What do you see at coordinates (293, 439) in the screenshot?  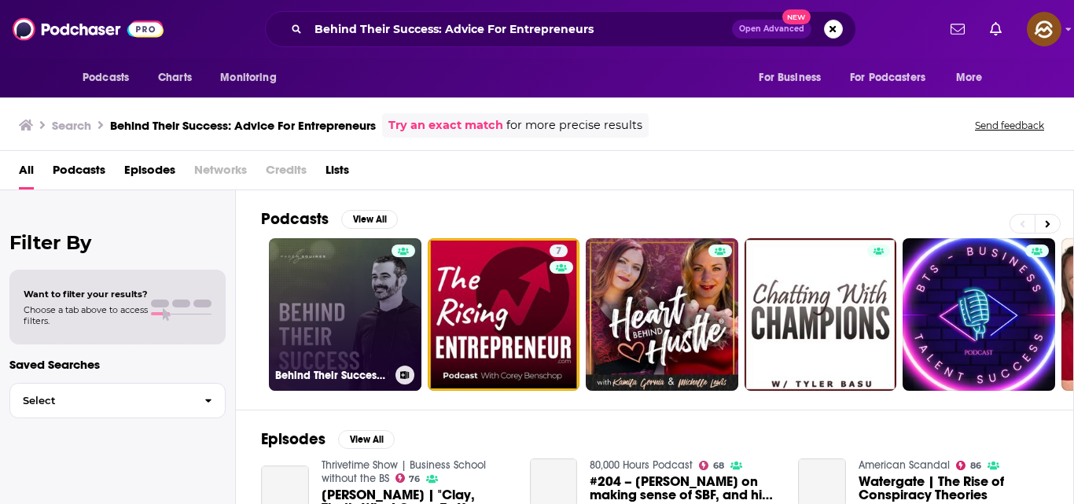 I see `h2: Episodes` at bounding box center [293, 439].